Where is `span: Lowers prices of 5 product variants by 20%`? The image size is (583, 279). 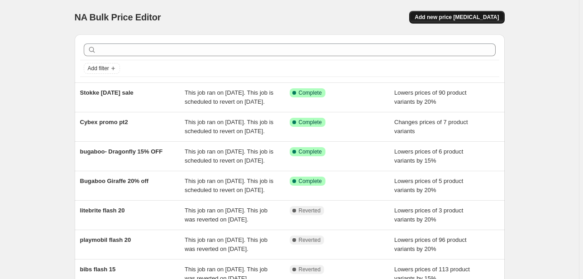
span: Lowers prices of 5 product variants by 20% is located at coordinates (429, 185).